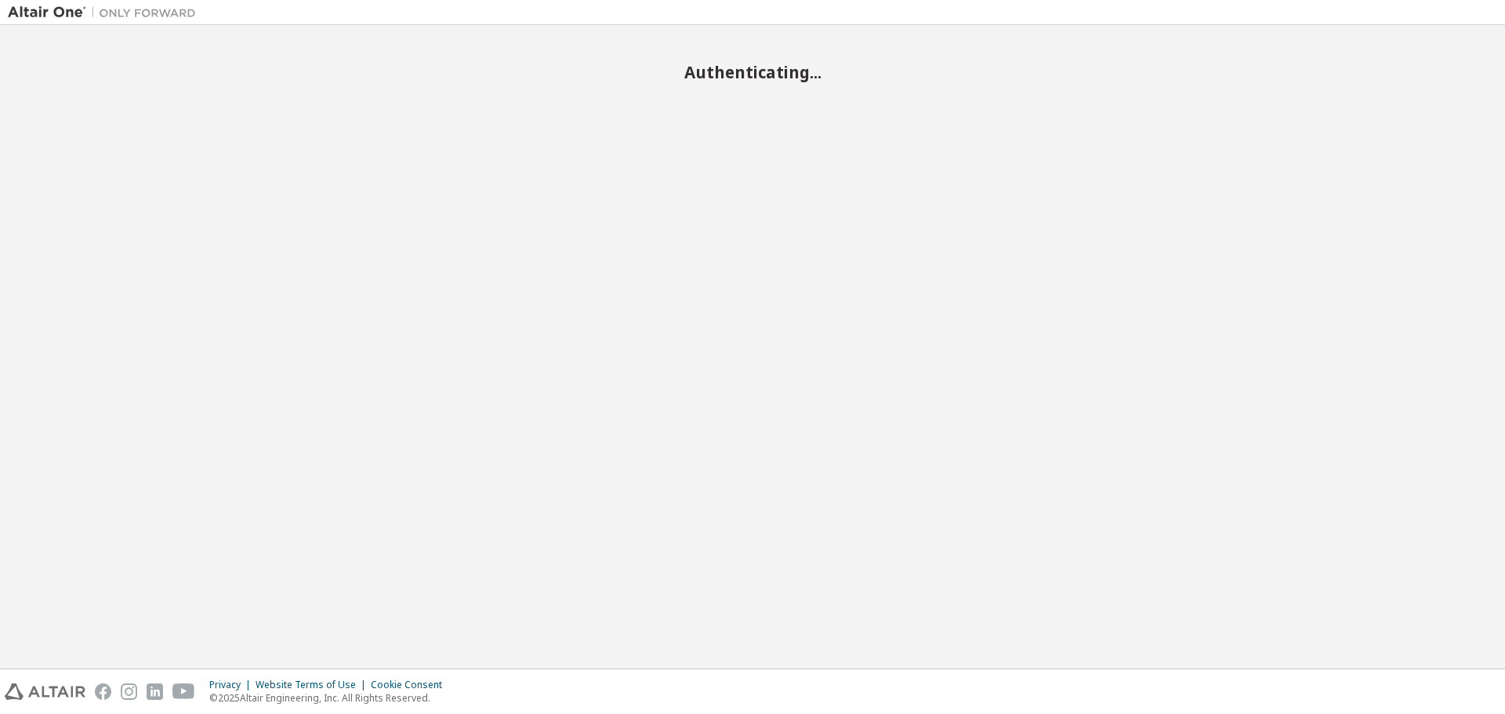 The width and height of the screenshot is (1505, 714). Describe the element at coordinates (232, 685) in the screenshot. I see `div: Privacy` at that location.